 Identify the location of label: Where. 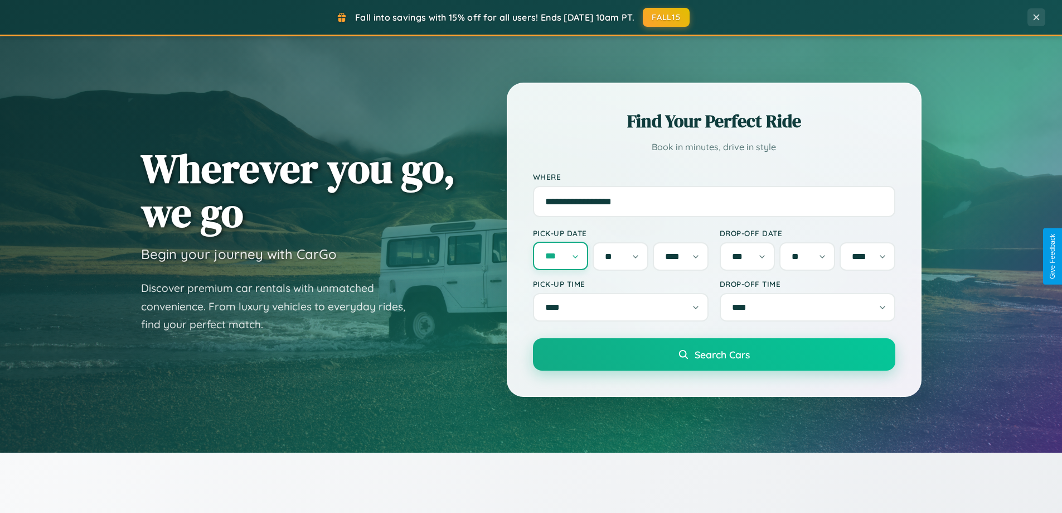
(714, 176).